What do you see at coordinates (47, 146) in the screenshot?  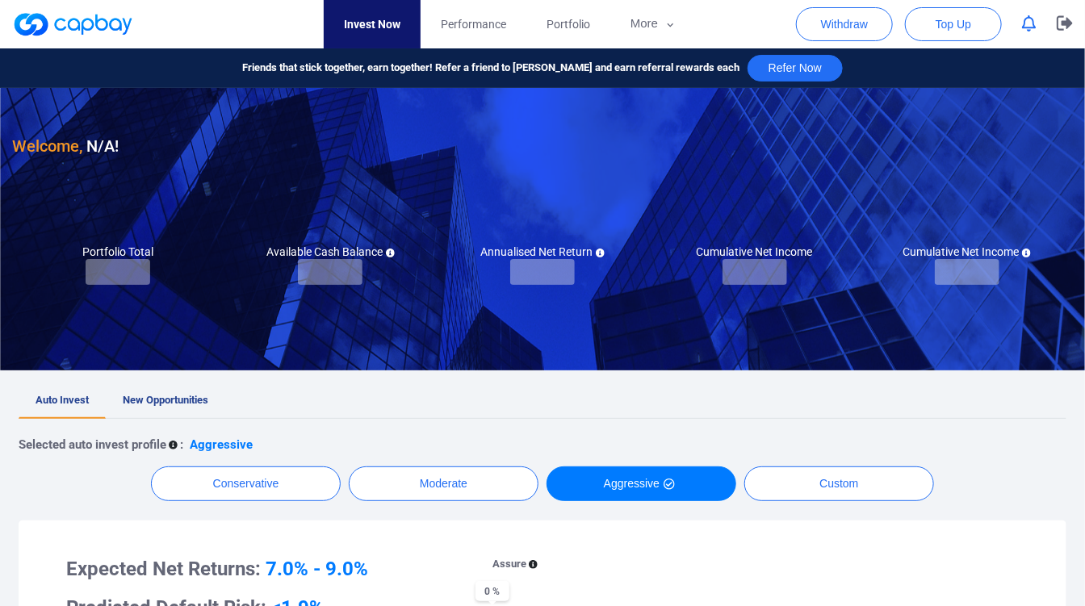 I see `span: Welcome,` at bounding box center [47, 146].